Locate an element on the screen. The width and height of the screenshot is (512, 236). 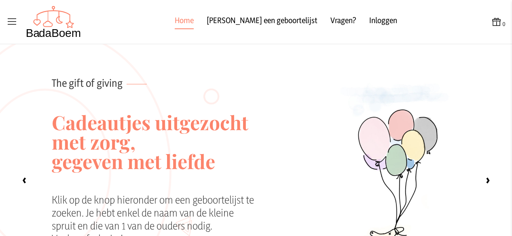
img: Badaboem is located at coordinates (53, 22).